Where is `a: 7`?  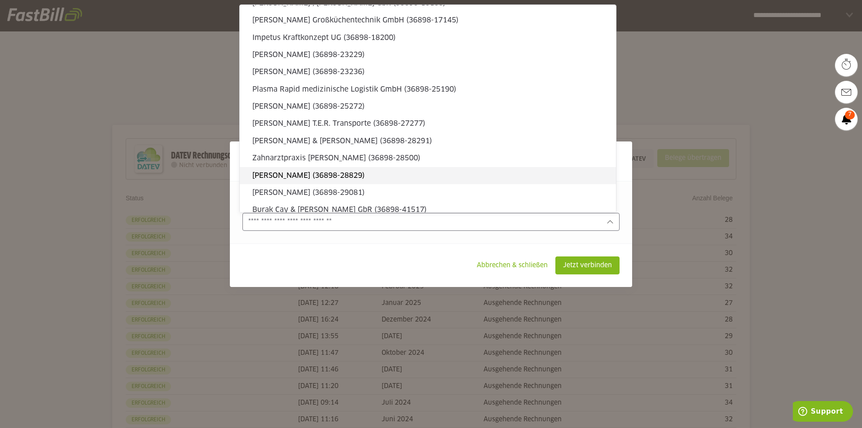 a: 7 is located at coordinates (847, 119).